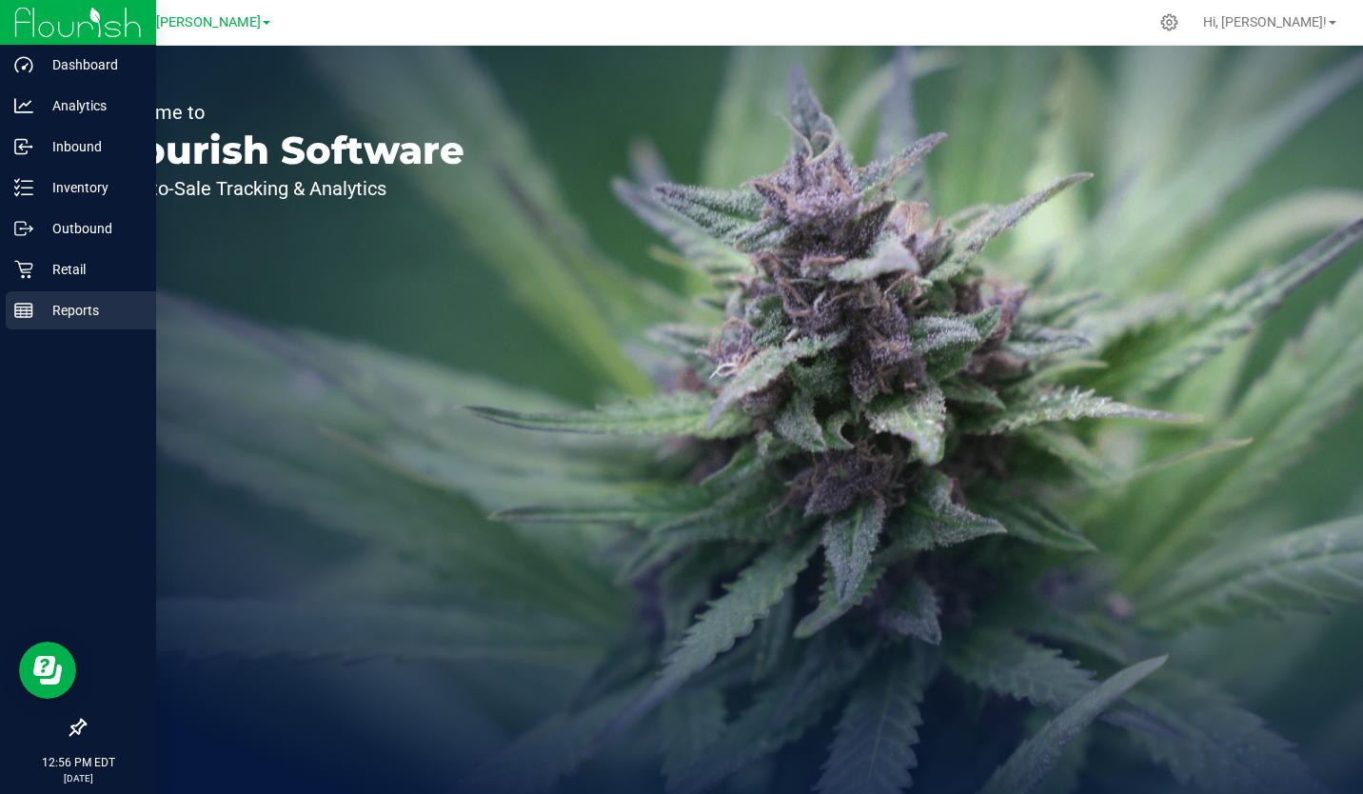 The width and height of the screenshot is (1363, 794). Describe the element at coordinates (24, 65) in the screenshot. I see `inline-svg: Dashboard` at that location.